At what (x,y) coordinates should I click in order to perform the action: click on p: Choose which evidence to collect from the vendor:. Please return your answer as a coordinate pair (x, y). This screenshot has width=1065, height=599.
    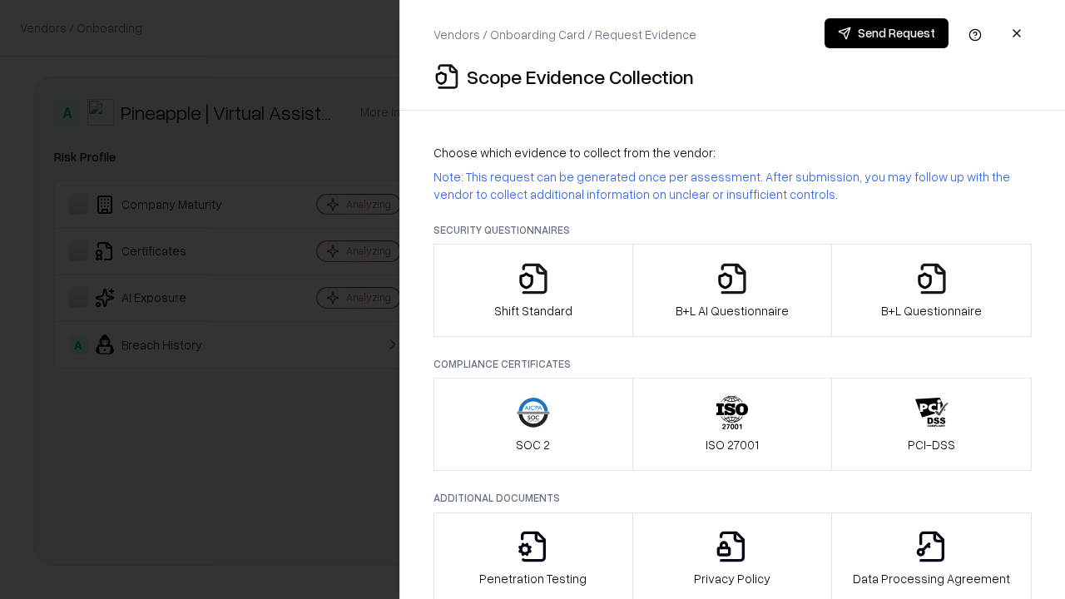
    Looking at the image, I should click on (732, 152).